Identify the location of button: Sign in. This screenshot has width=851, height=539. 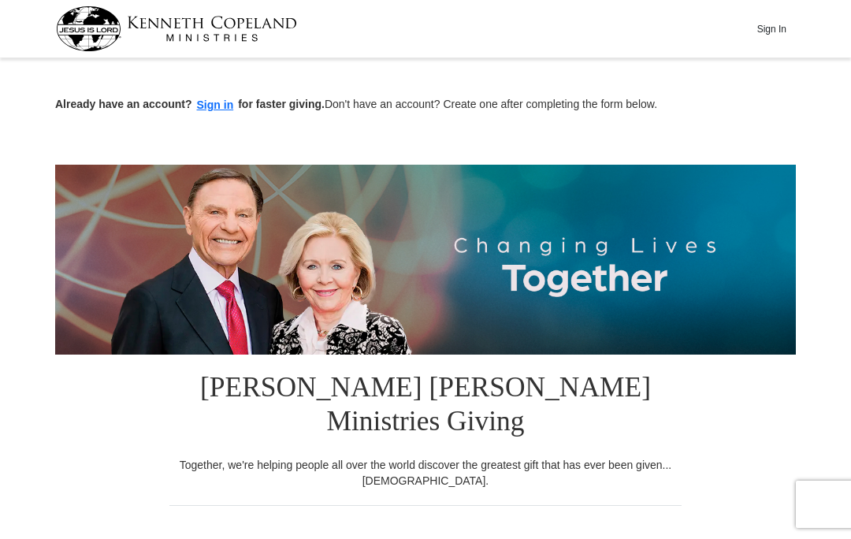
(215, 105).